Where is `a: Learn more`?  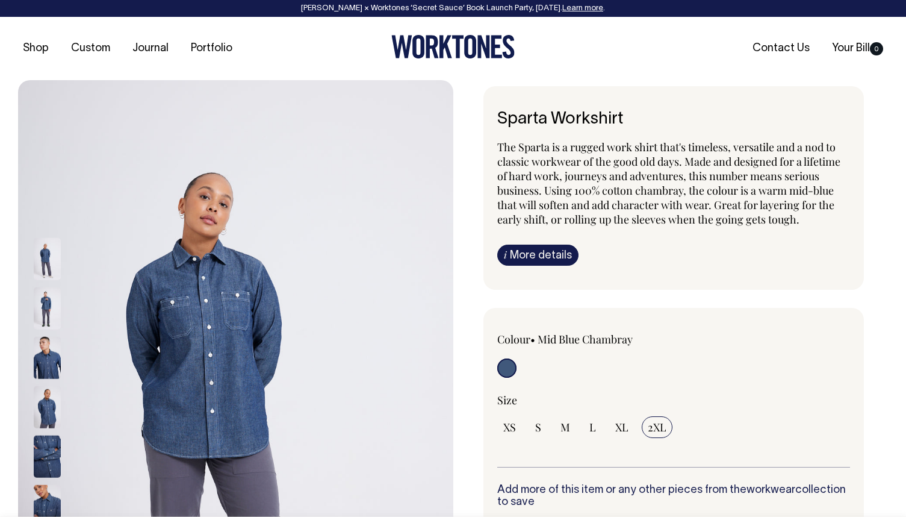
a: Learn more is located at coordinates (583, 8).